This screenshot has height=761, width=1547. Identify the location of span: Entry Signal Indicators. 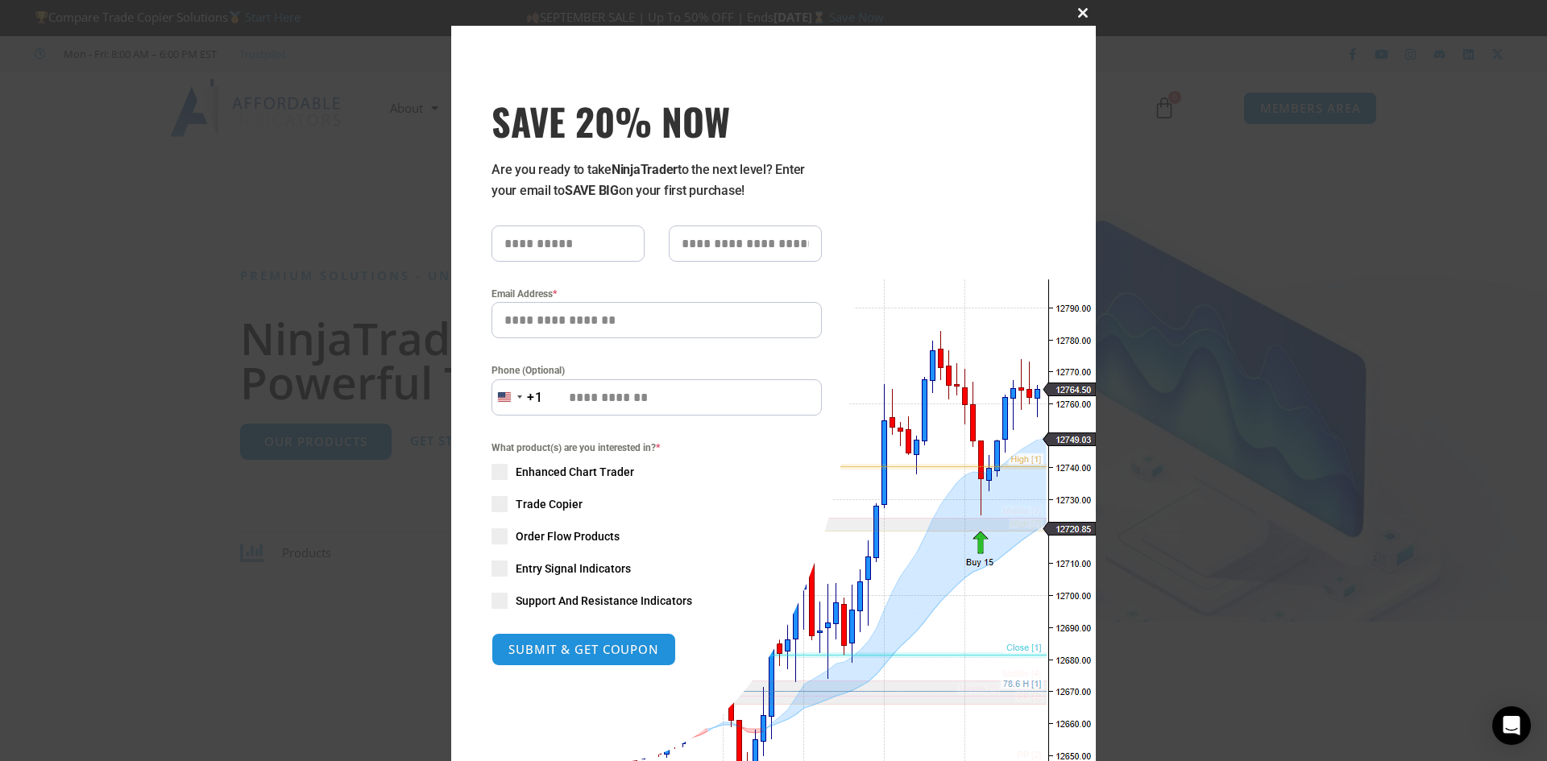
(573, 569).